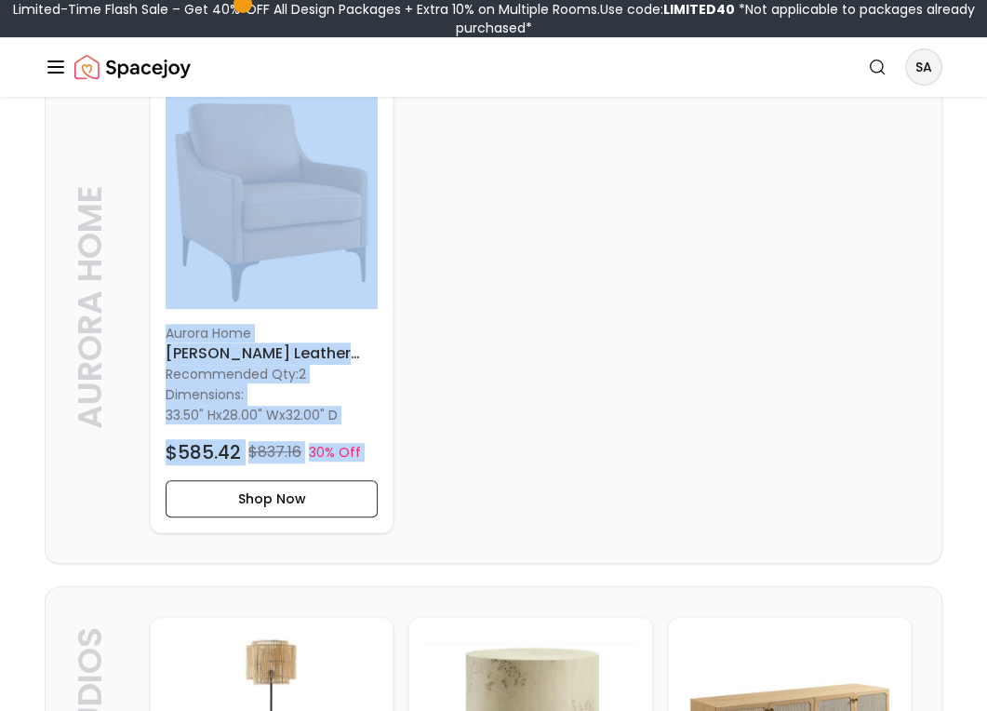  Describe the element at coordinates (335, 452) in the screenshot. I see `p: 30% Off` at that location.